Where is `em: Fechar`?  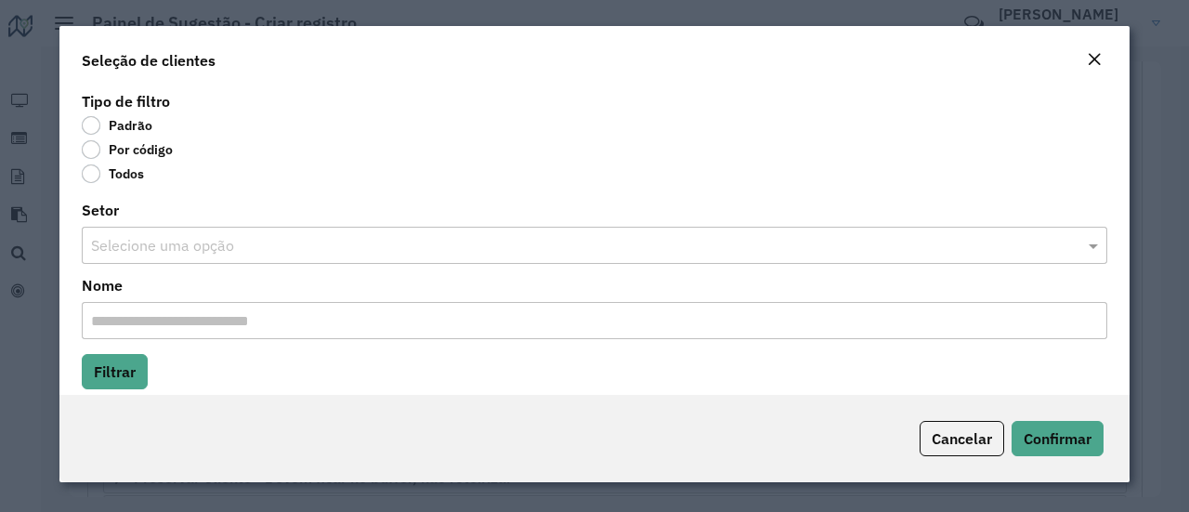 em: Fechar is located at coordinates (1094, 59).